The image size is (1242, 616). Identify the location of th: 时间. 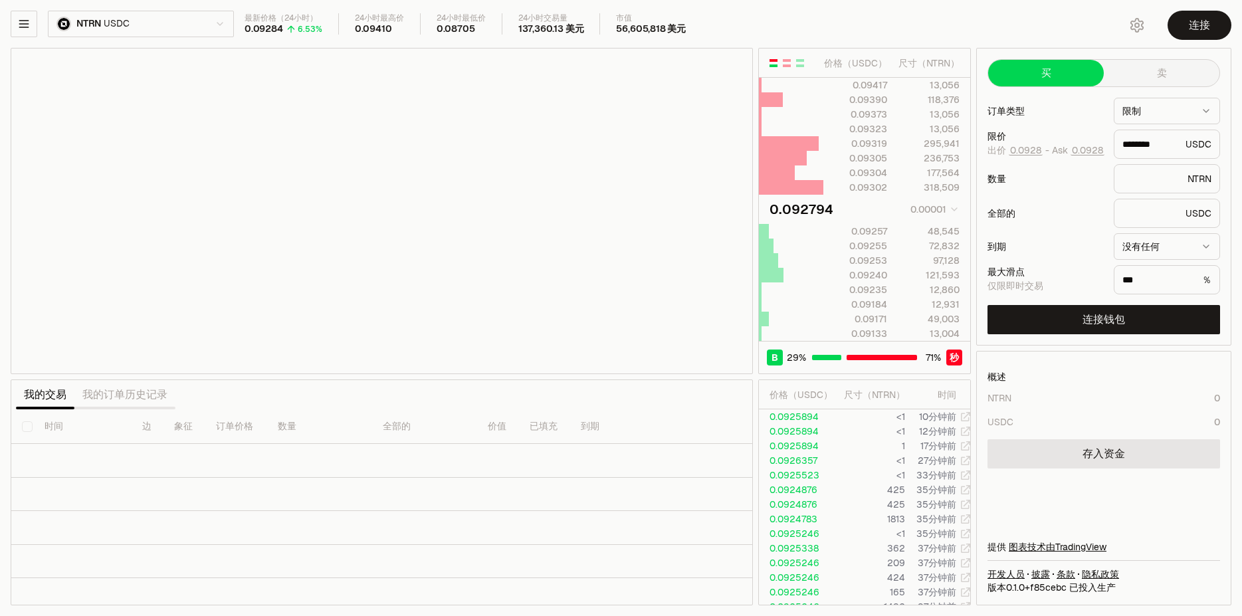
(82, 427).